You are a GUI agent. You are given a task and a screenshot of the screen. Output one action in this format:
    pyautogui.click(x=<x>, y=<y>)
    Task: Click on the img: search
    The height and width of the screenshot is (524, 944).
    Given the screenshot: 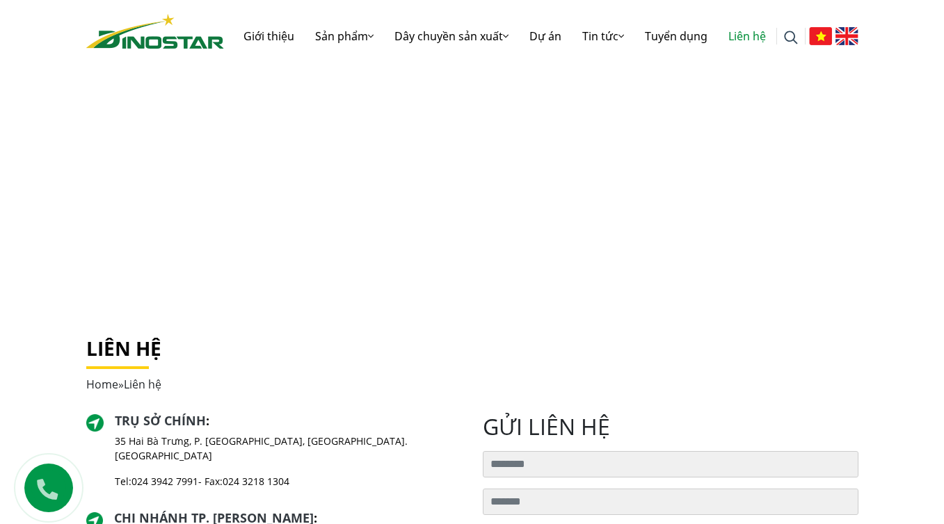 What is the action you would take?
    pyautogui.click(x=791, y=38)
    